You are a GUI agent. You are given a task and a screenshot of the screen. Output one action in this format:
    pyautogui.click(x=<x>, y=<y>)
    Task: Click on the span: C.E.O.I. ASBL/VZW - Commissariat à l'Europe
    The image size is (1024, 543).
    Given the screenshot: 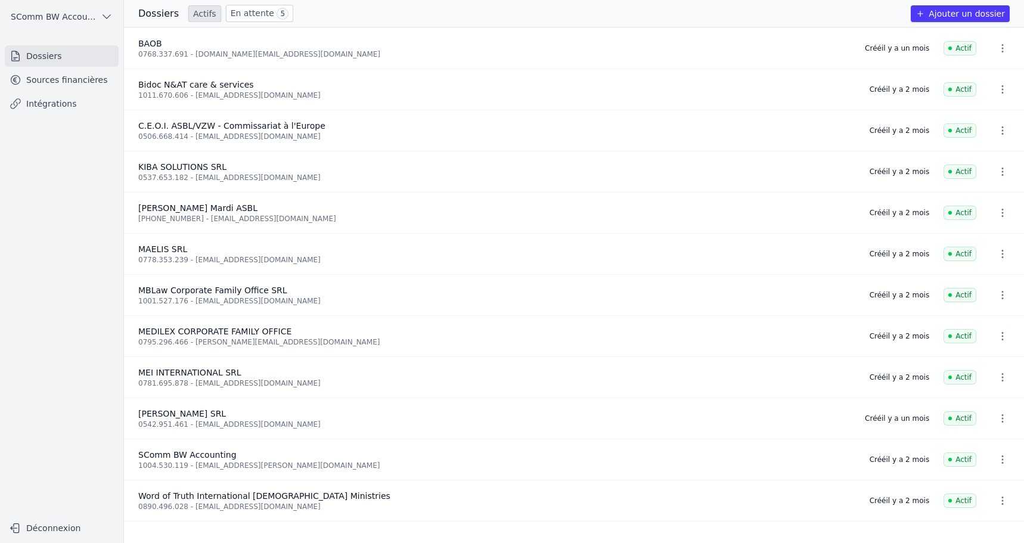 What is the action you would take?
    pyautogui.click(x=232, y=126)
    